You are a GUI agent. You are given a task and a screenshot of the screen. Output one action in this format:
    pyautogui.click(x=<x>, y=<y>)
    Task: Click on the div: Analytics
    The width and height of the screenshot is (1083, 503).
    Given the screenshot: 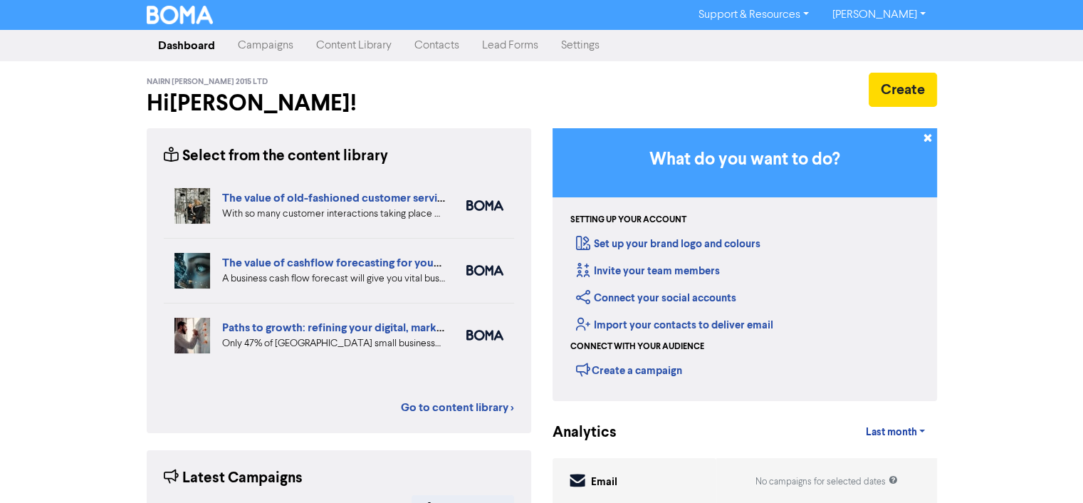 What is the action you would take?
    pyautogui.click(x=575, y=432)
    